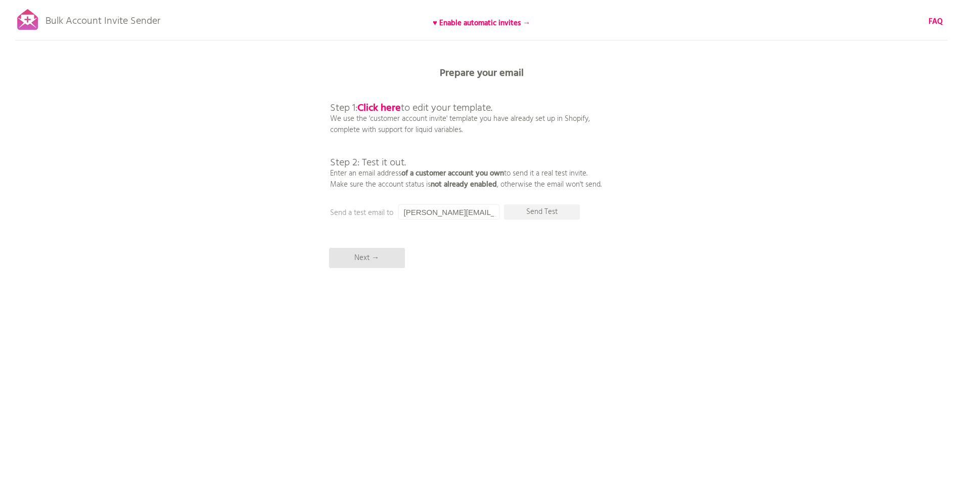 The height and width of the screenshot is (478, 963). I want to click on b: FAQ, so click(936, 22).